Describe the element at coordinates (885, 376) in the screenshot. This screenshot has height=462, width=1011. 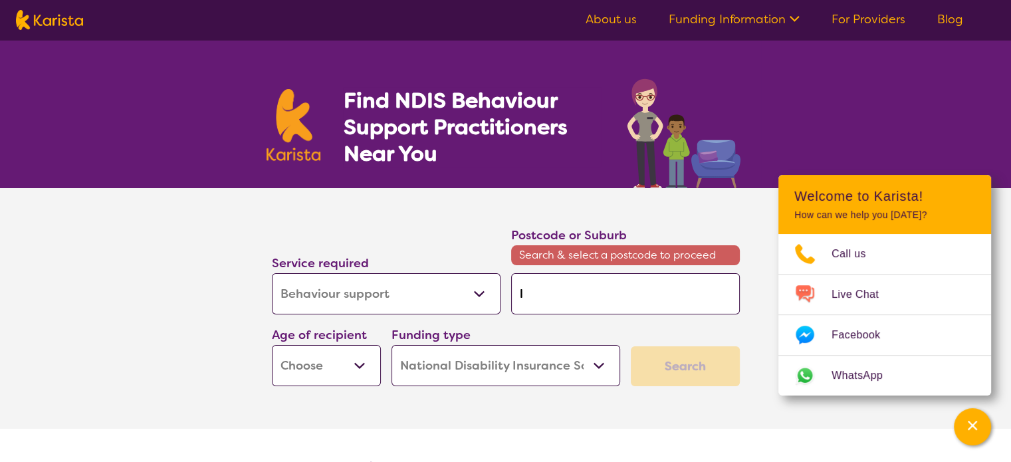
I see `a: Web link opens in a new tab.` at that location.